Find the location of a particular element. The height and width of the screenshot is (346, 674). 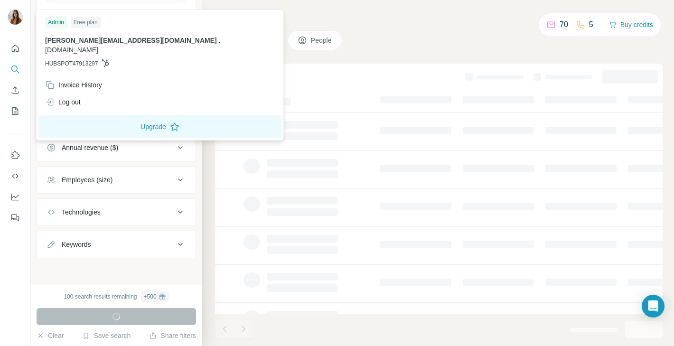

span: People is located at coordinates (322, 40).